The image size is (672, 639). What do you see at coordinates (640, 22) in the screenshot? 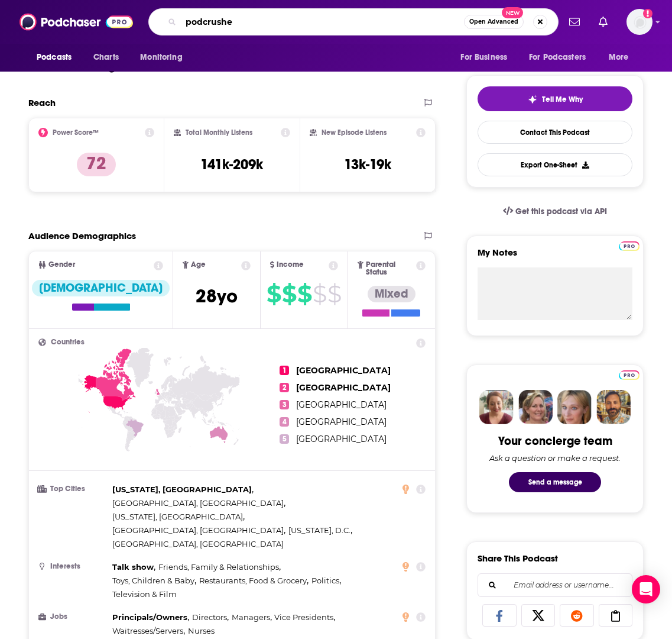
I see `button: Show profile menu` at bounding box center [640, 22].